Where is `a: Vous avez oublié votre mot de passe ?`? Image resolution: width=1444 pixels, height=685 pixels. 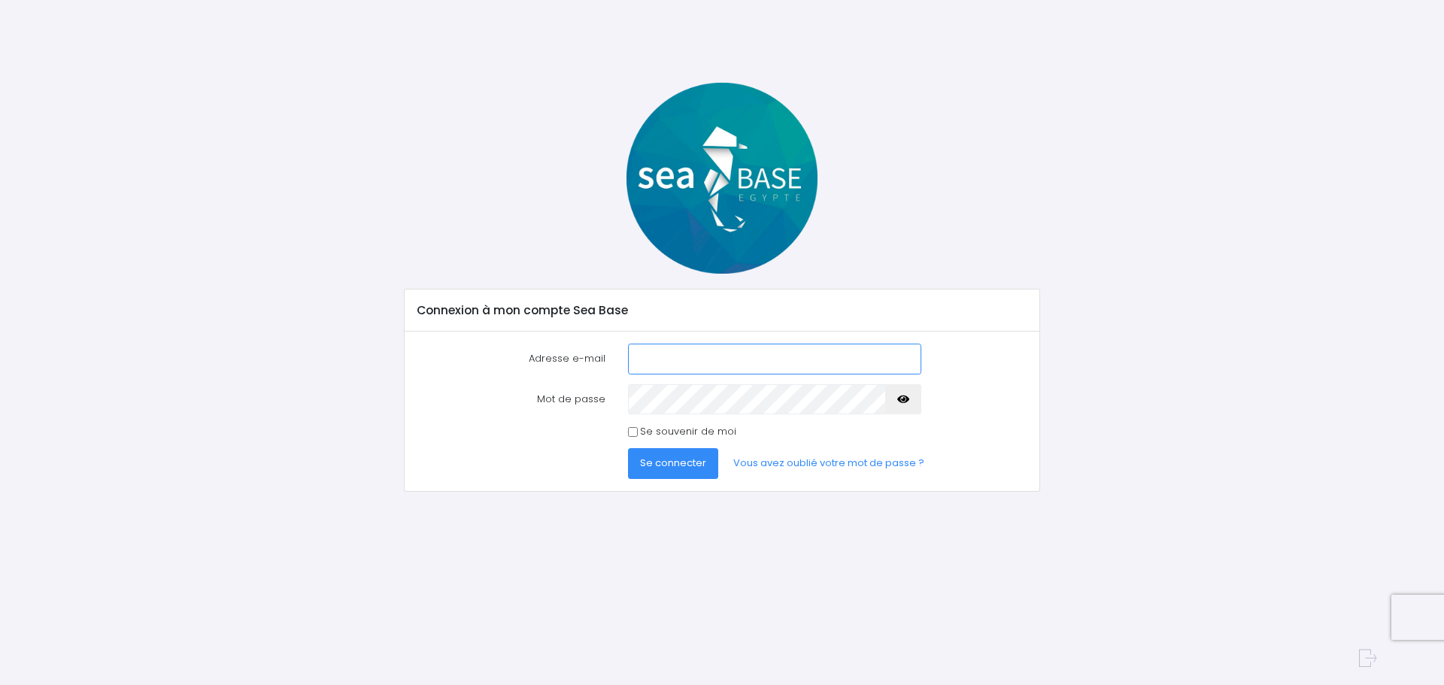
a: Vous avez oublié votre mot de passe ? is located at coordinates (829, 463).